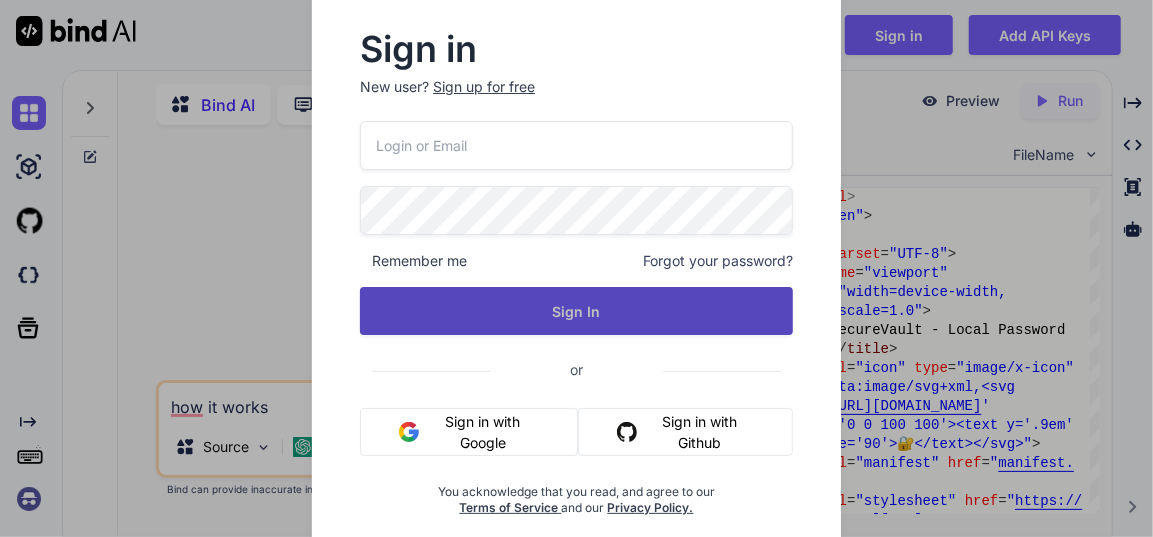 The image size is (1153, 537). I want to click on p: New user?, so click(576, 99).